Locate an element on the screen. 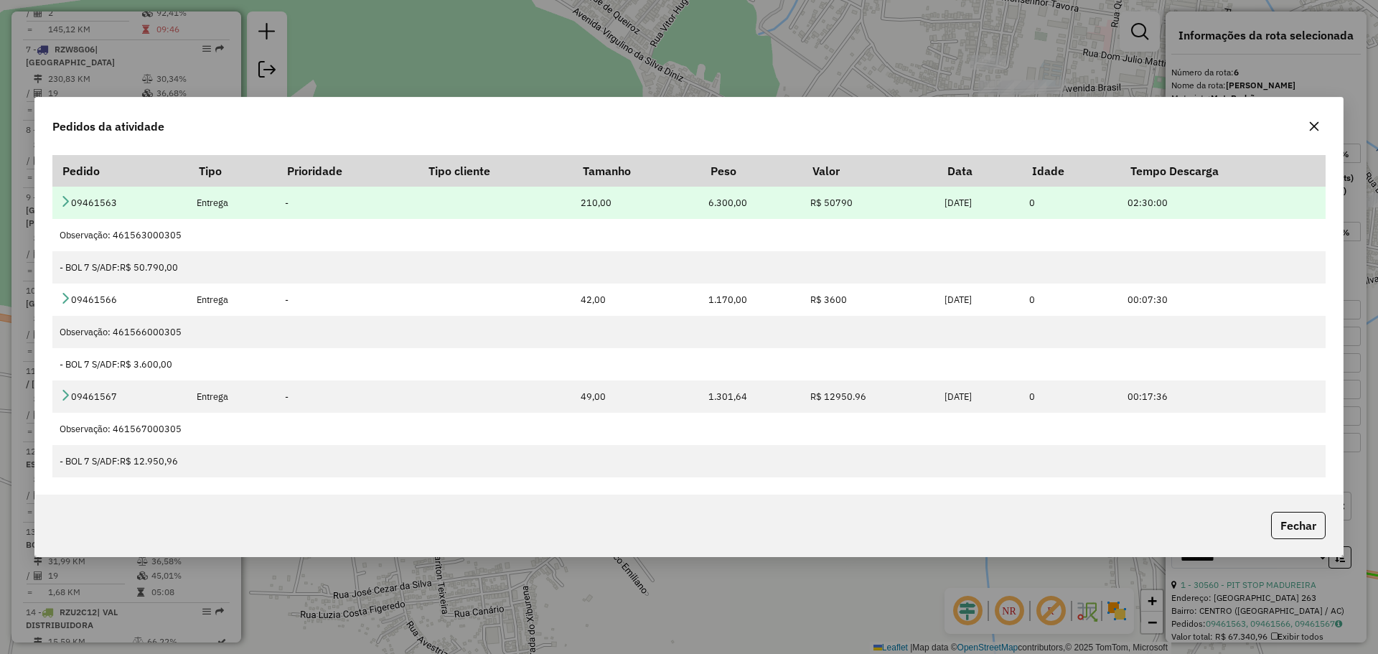 The width and height of the screenshot is (1378, 654). th: Prioridade is located at coordinates (348, 170).